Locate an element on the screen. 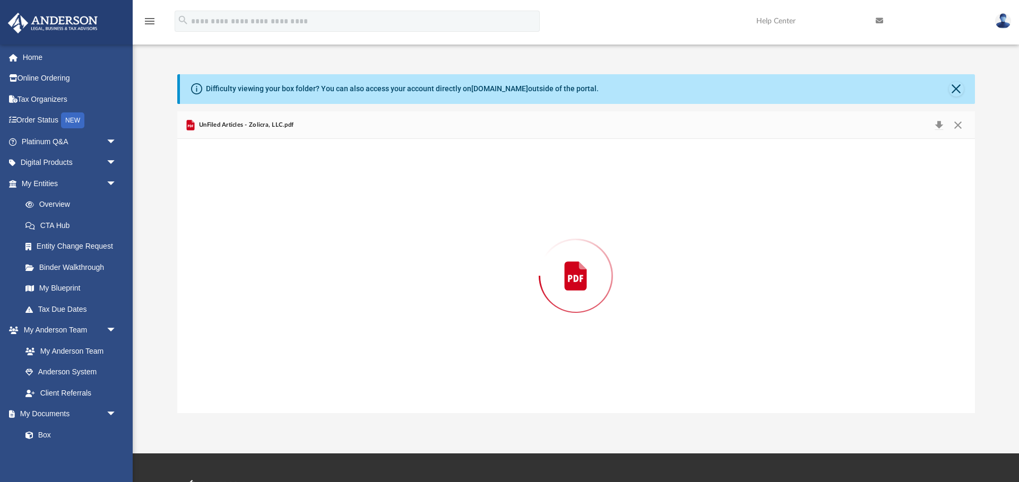  a: Tax Due Dates is located at coordinates (74, 309).